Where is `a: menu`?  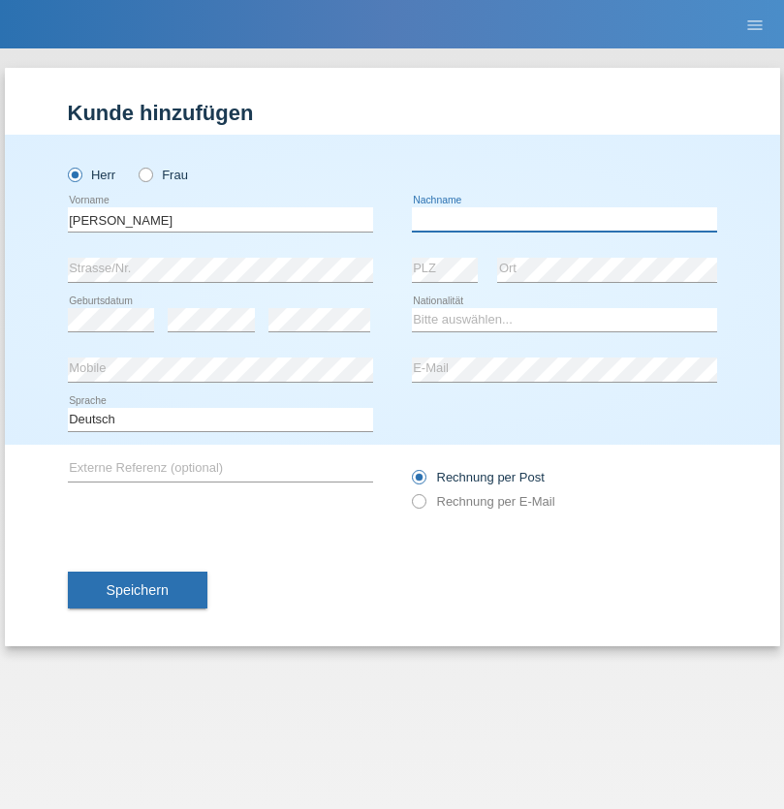
a: menu is located at coordinates (755, 24).